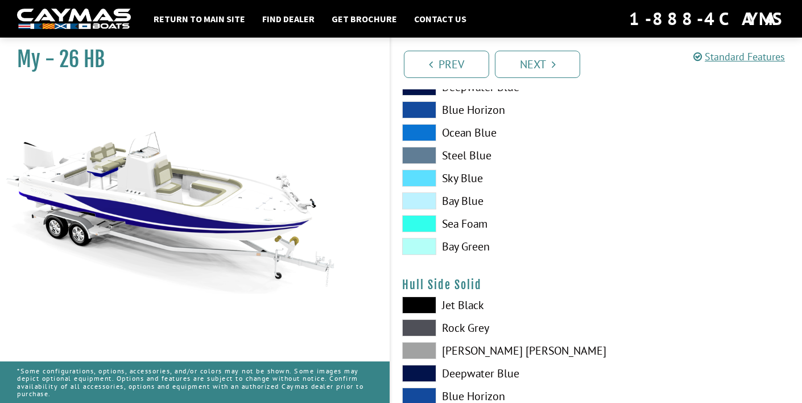 This screenshot has height=403, width=802. What do you see at coordinates (199, 19) in the screenshot?
I see `a: Return to main site` at bounding box center [199, 19].